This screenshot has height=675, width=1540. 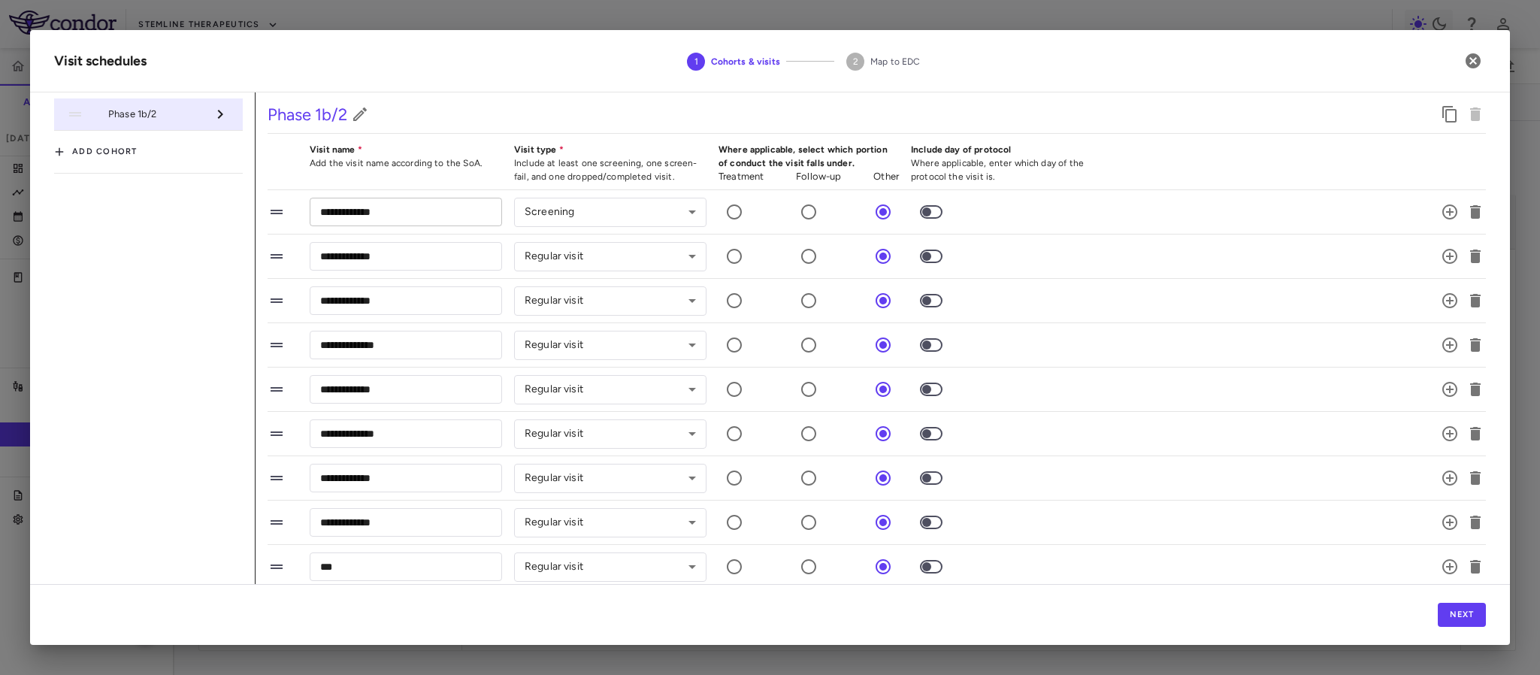 What do you see at coordinates (1462, 615) in the screenshot?
I see `button: Next` at bounding box center [1462, 615].